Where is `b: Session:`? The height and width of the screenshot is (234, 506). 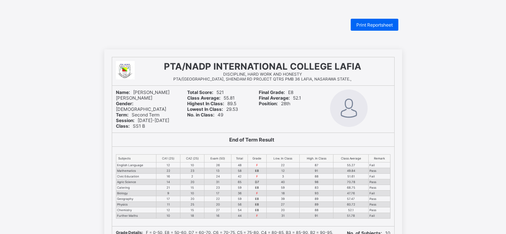
b: Session: is located at coordinates (125, 120).